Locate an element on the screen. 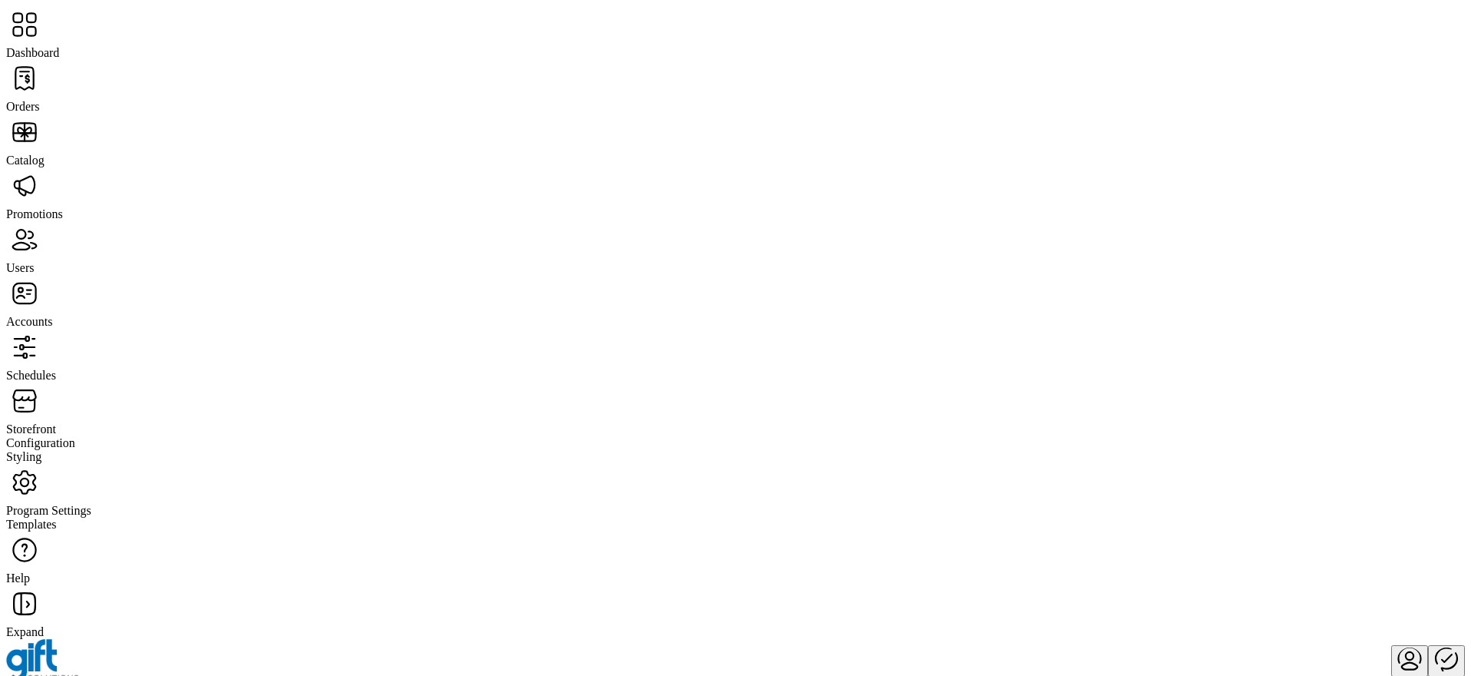  span: Promotions is located at coordinates (35, 213).